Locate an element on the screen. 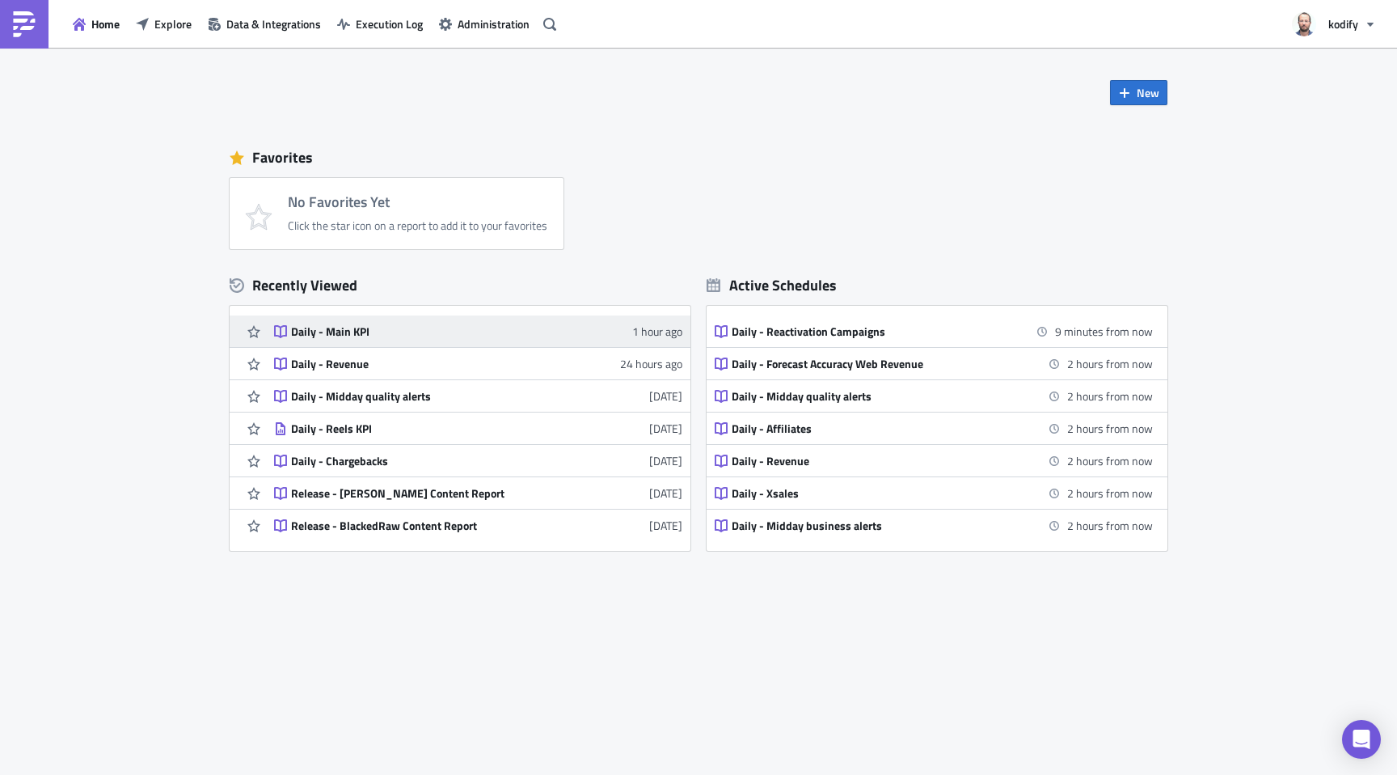 The height and width of the screenshot is (775, 1397). img: PushMetrics is located at coordinates (24, 24).